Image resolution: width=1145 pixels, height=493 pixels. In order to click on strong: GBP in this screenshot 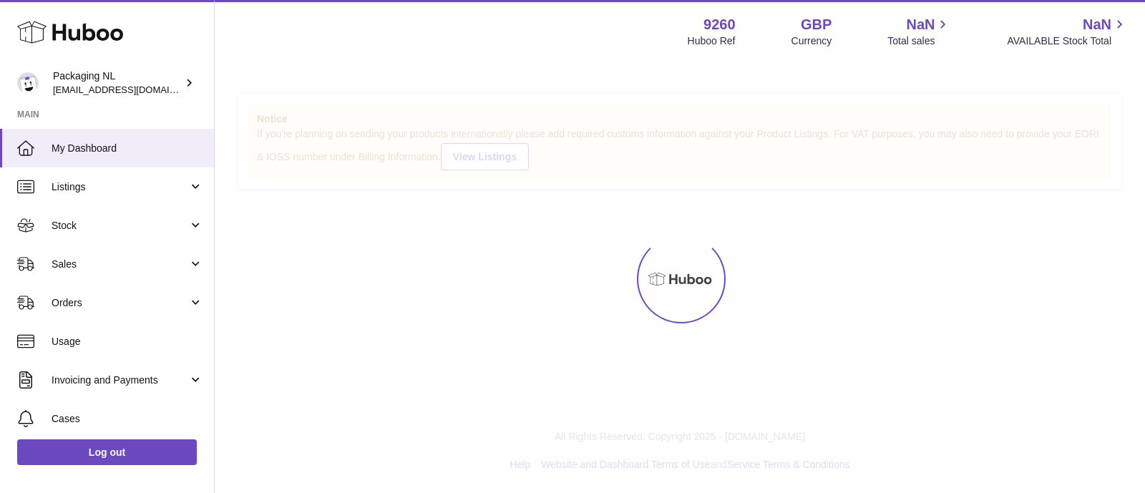, I will do `click(816, 24)`.